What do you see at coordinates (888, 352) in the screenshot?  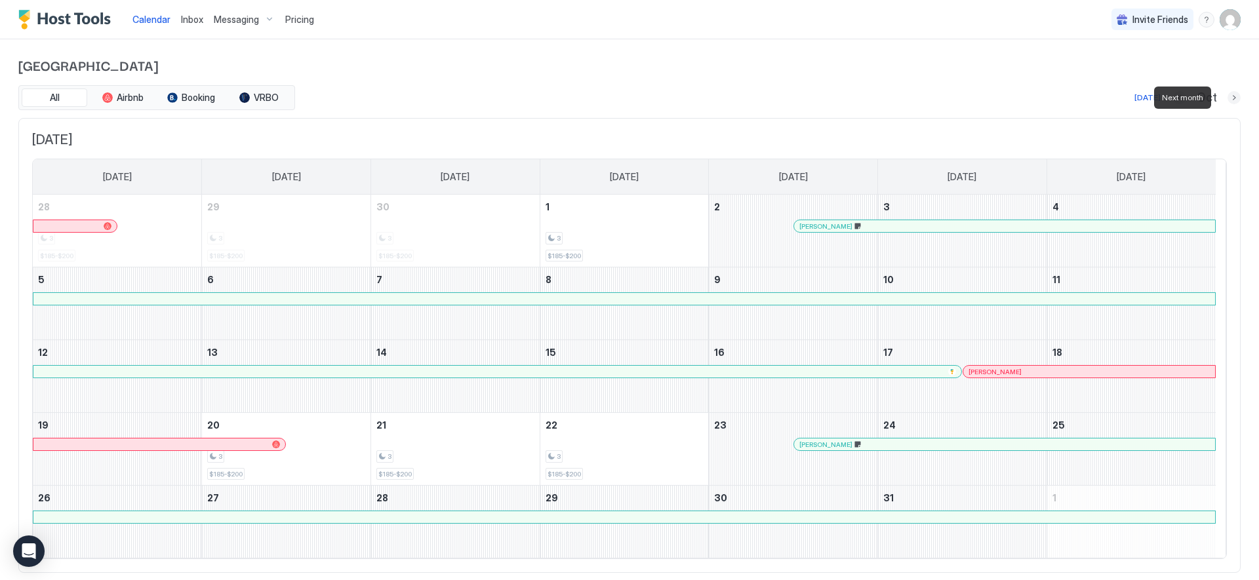 I see `span: 17` at bounding box center [888, 352].